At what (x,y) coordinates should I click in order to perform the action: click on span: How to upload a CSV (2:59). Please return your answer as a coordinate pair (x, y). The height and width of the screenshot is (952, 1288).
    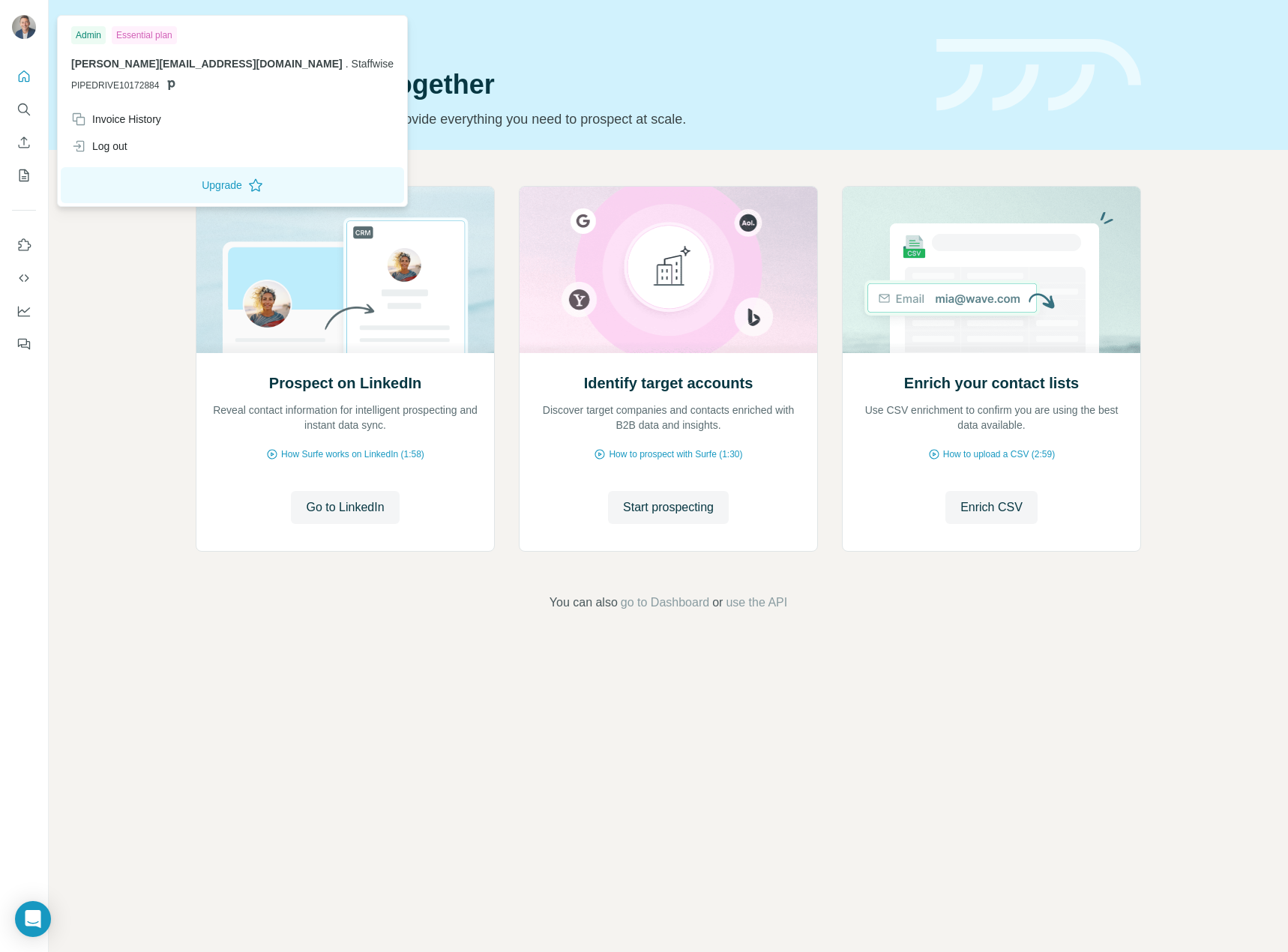
    Looking at the image, I should click on (998, 454).